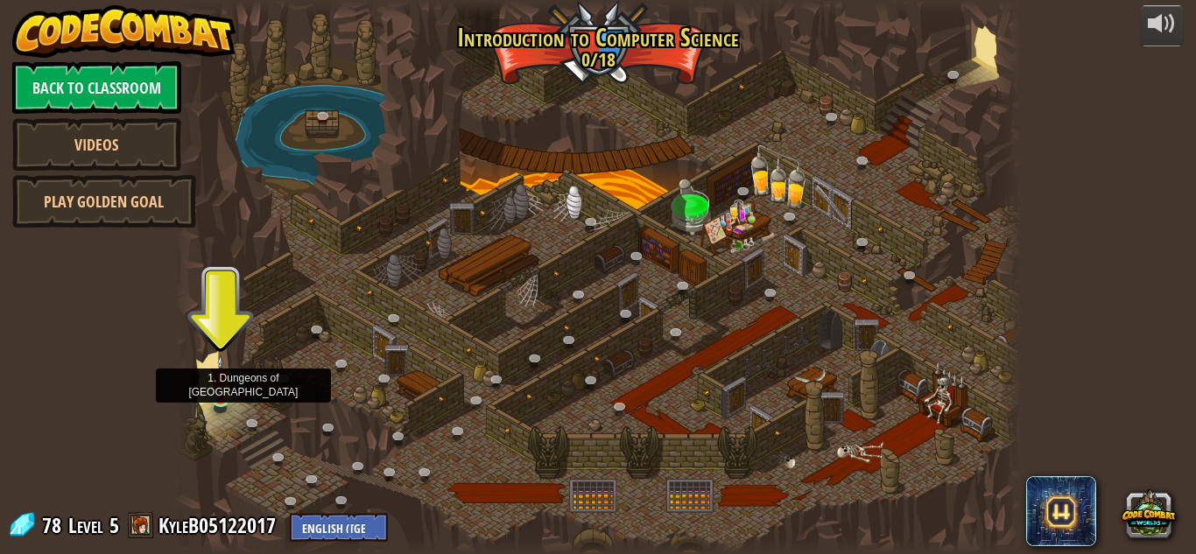 This screenshot has height=554, width=1196. What do you see at coordinates (1162, 25) in the screenshot?
I see `button: Adjust volume` at bounding box center [1162, 25].